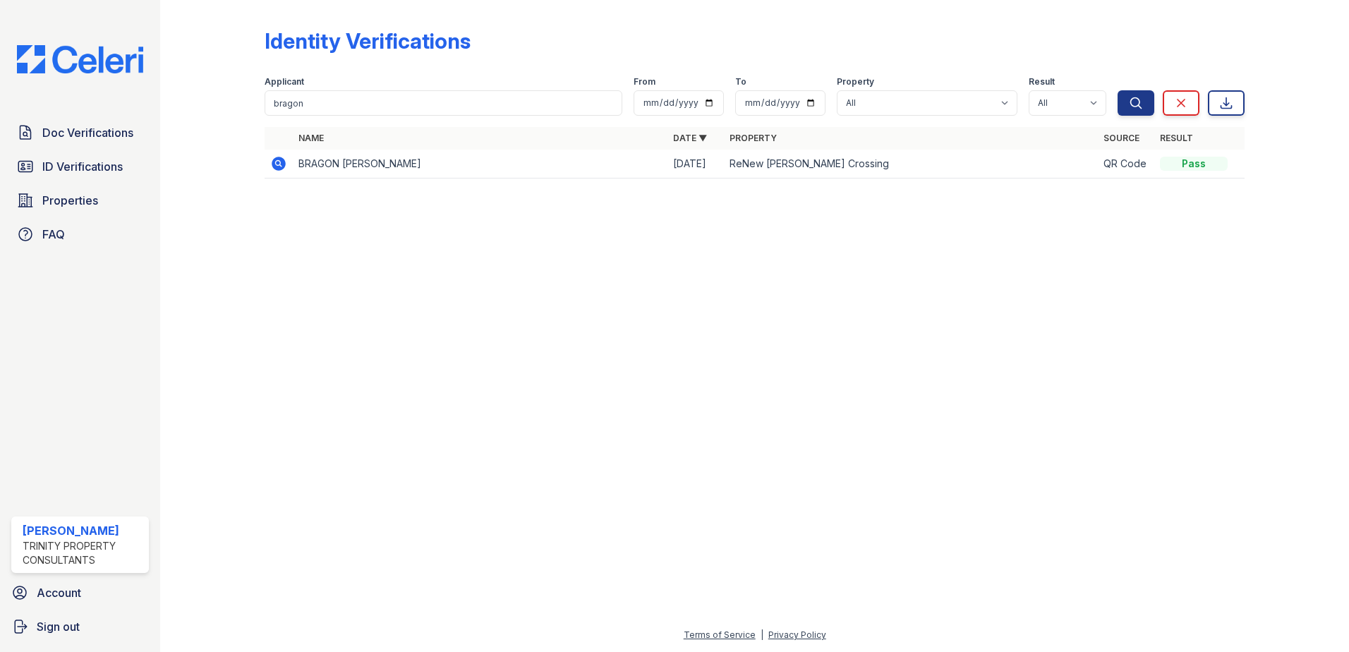 Image resolution: width=1349 pixels, height=652 pixels. I want to click on span: Account, so click(59, 593).